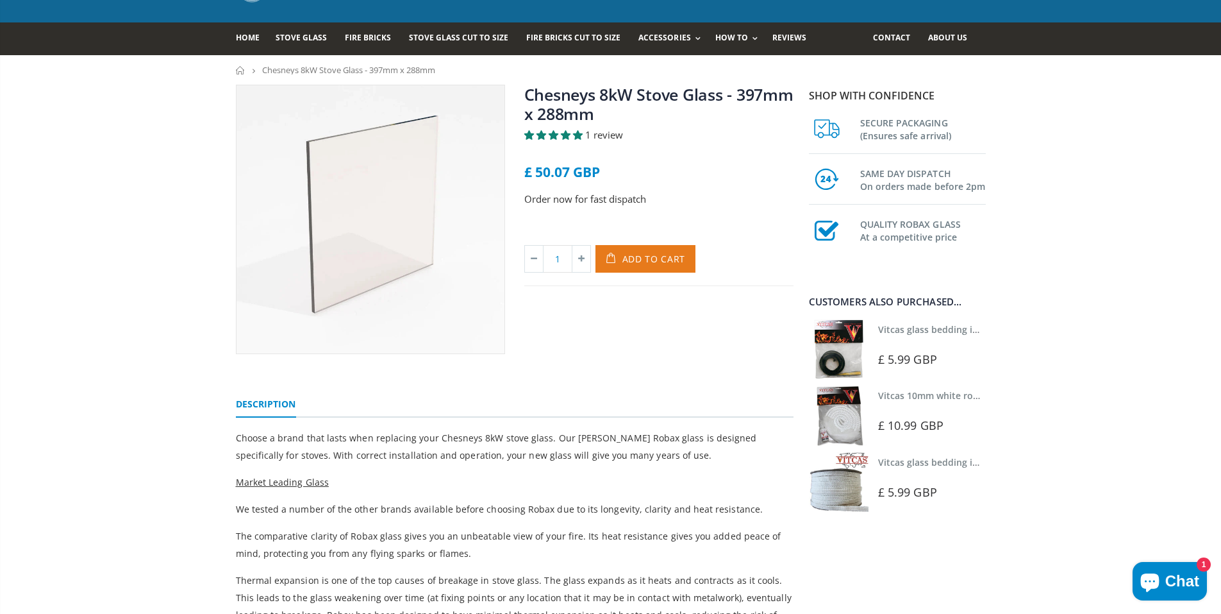 The width and height of the screenshot is (1221, 614). I want to click on span: 5.00 stars, so click(555, 135).